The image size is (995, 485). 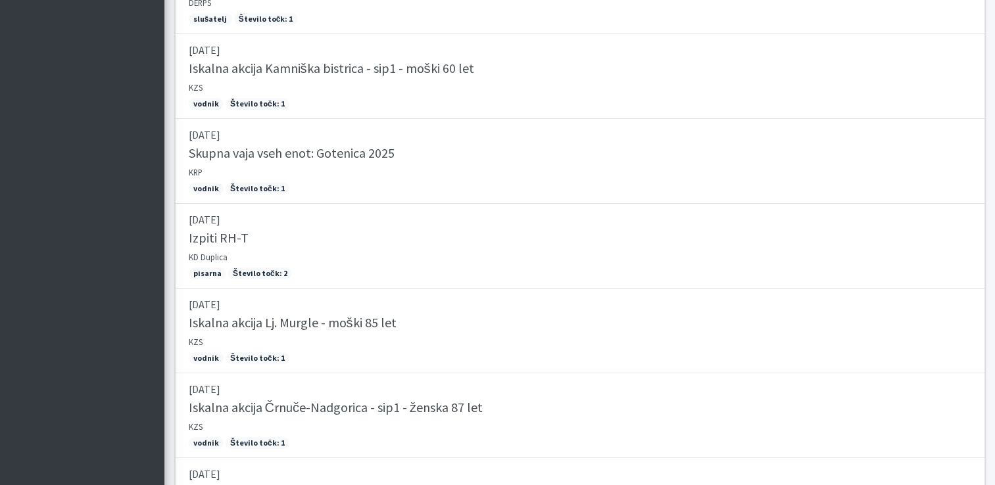 What do you see at coordinates (218, 238) in the screenshot?
I see `h5: Izpiti RH-T` at bounding box center [218, 238].